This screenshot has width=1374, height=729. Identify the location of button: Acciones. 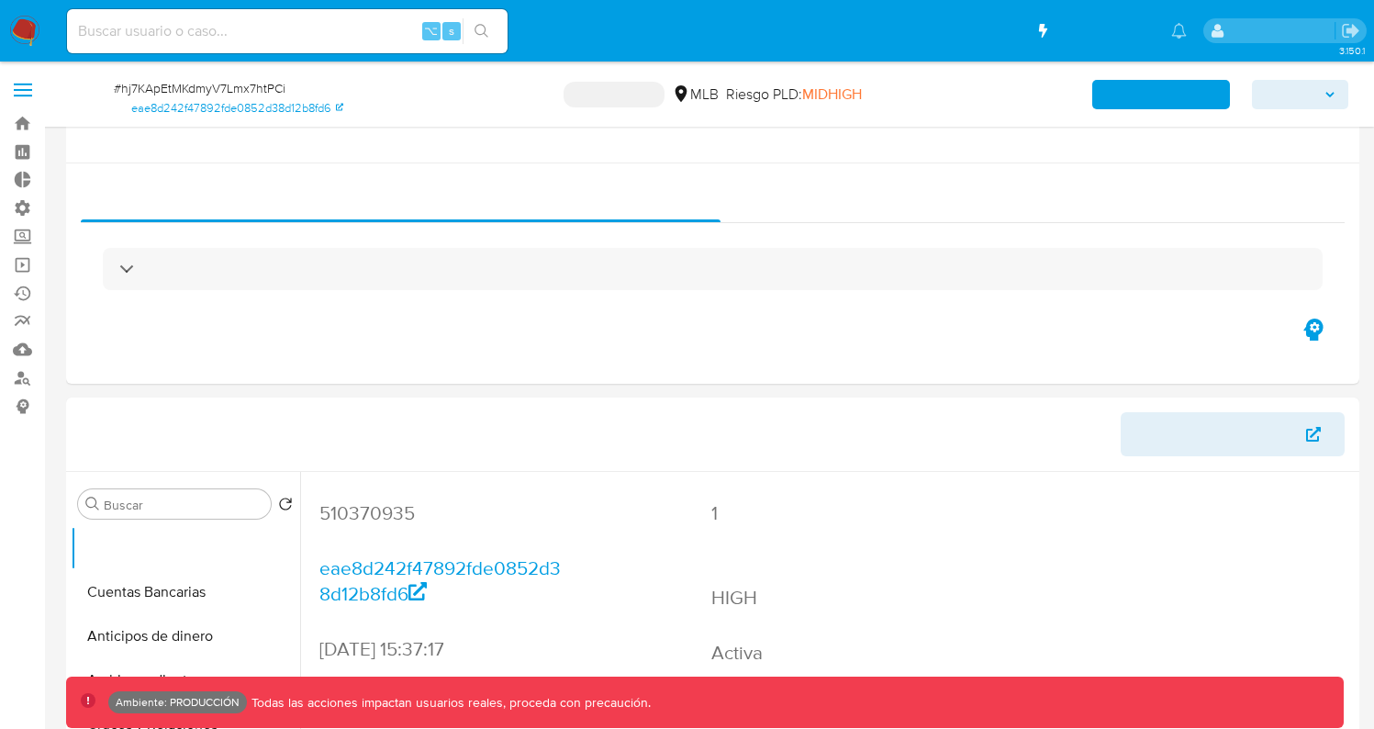
(1300, 95).